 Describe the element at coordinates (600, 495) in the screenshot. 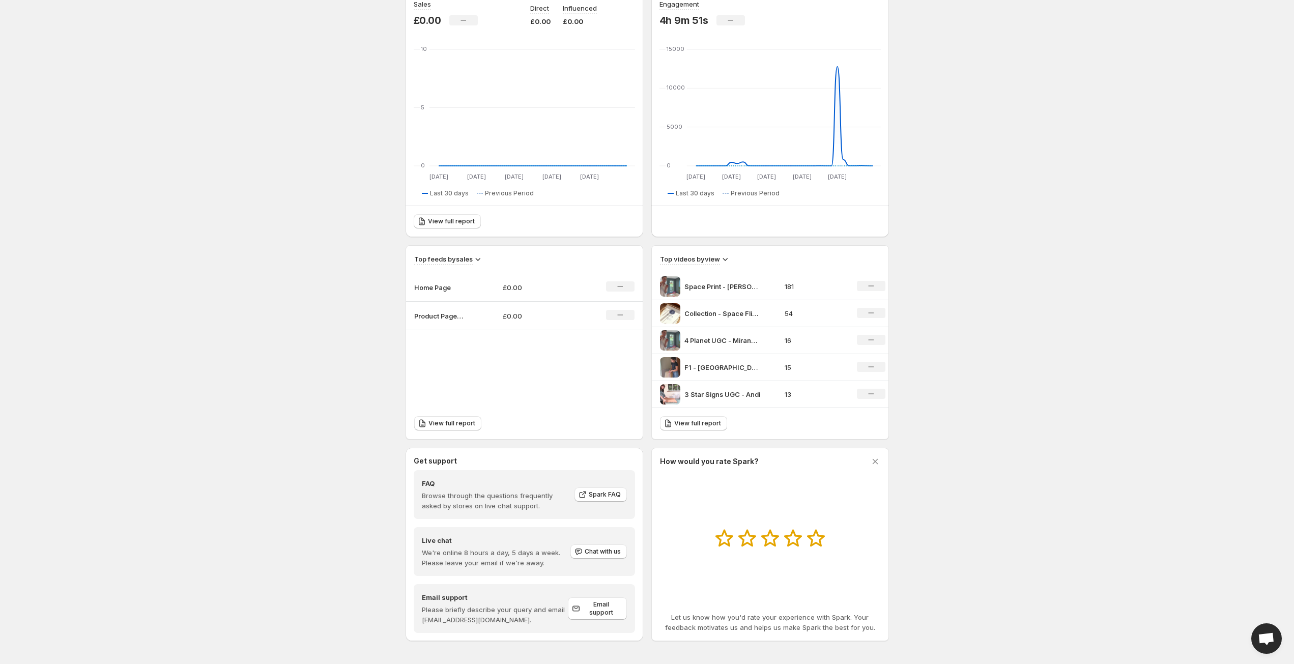

I see `a: Spark FAQ` at that location.